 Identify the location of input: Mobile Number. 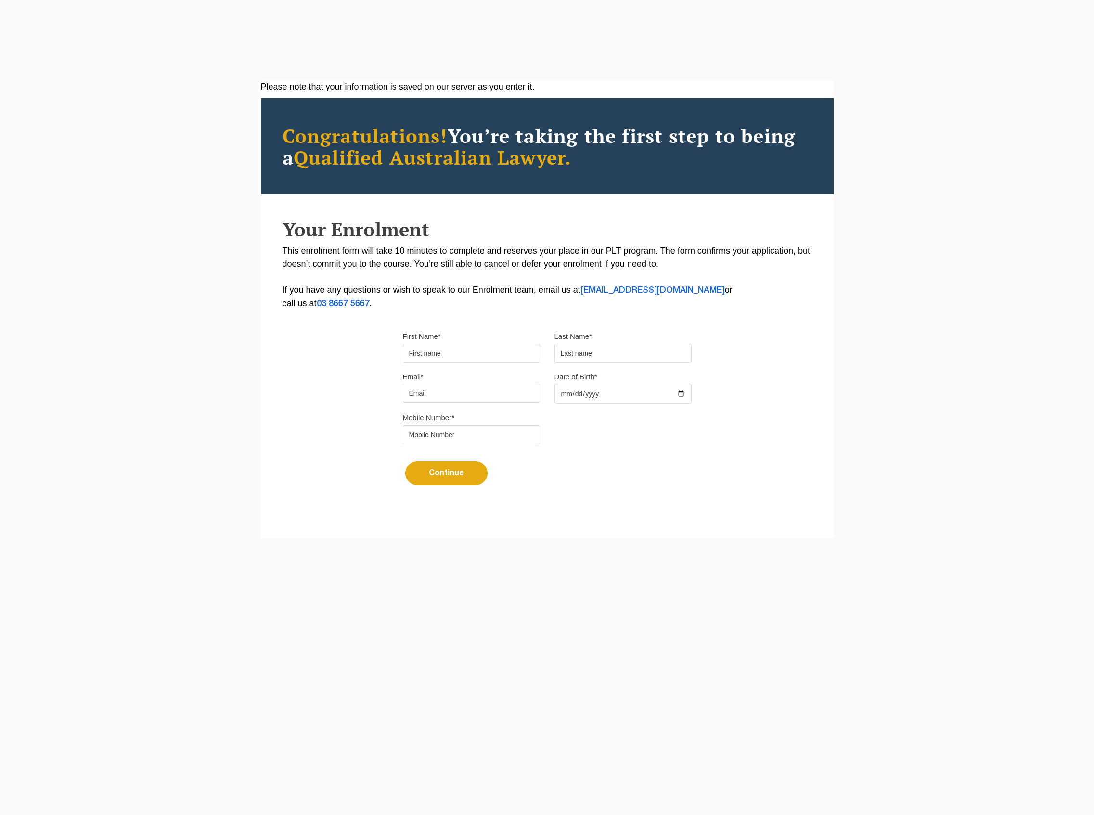
(471, 435).